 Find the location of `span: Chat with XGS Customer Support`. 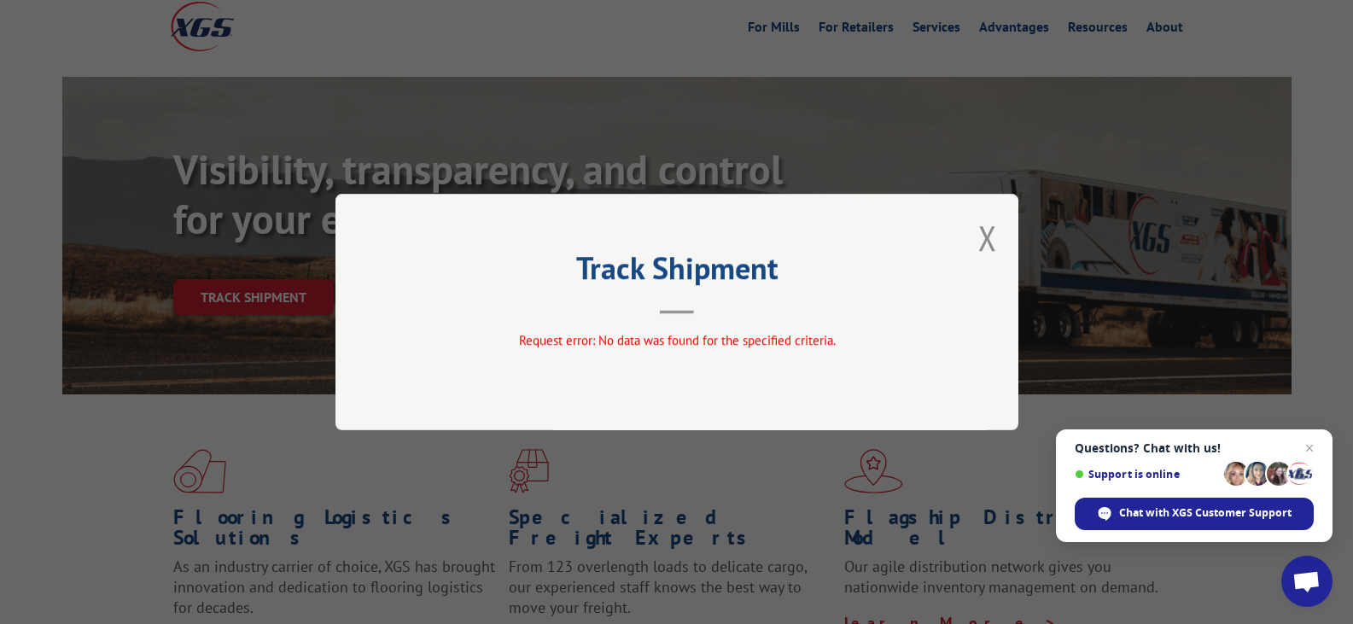

span: Chat with XGS Customer Support is located at coordinates (1205, 513).